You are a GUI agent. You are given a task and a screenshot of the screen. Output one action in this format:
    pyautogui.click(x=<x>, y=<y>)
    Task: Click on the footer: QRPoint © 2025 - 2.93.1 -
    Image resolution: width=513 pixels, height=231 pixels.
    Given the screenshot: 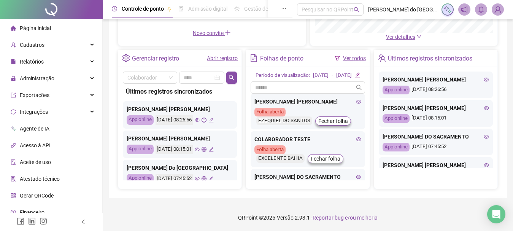 What is the action you would take?
    pyautogui.click(x=308, y=217)
    